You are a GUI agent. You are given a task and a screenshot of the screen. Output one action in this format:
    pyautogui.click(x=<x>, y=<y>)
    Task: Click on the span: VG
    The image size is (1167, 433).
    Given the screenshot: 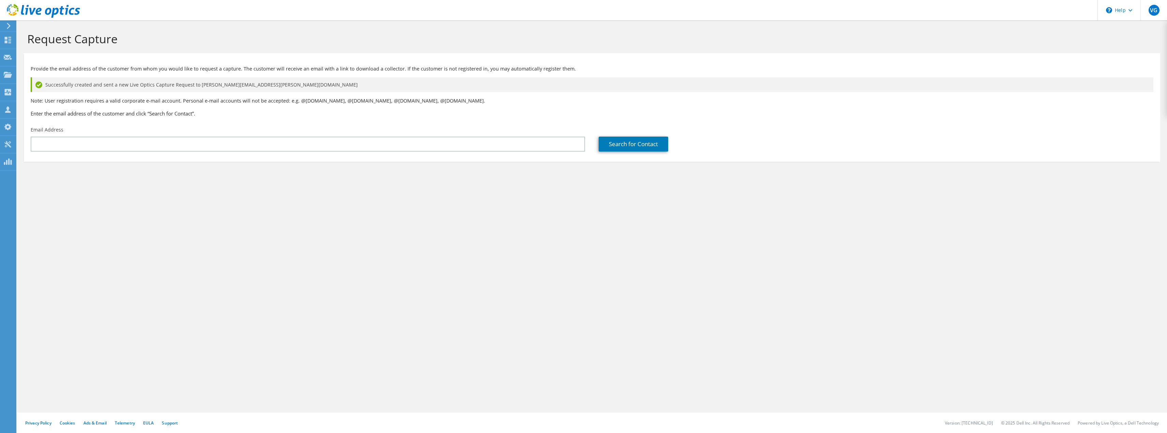 What is the action you would take?
    pyautogui.click(x=1154, y=10)
    